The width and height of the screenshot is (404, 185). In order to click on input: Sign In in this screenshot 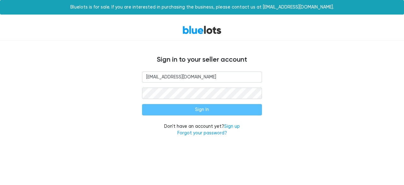, I will do `click(202, 109)`.